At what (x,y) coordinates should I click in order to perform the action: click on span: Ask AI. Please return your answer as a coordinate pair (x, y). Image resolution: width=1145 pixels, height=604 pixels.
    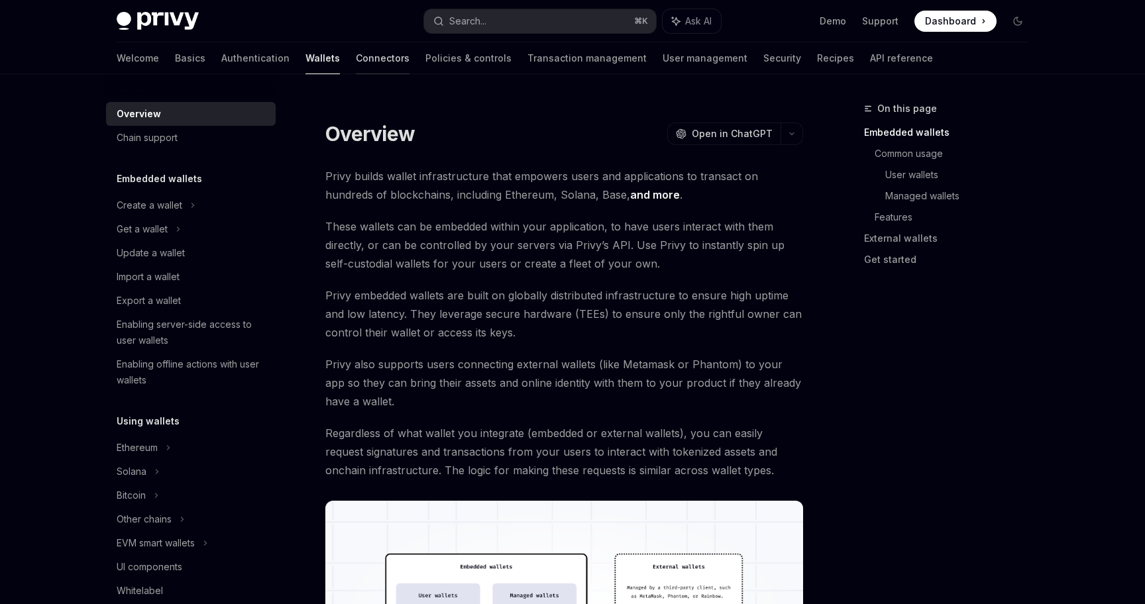
    Looking at the image, I should click on (698, 21).